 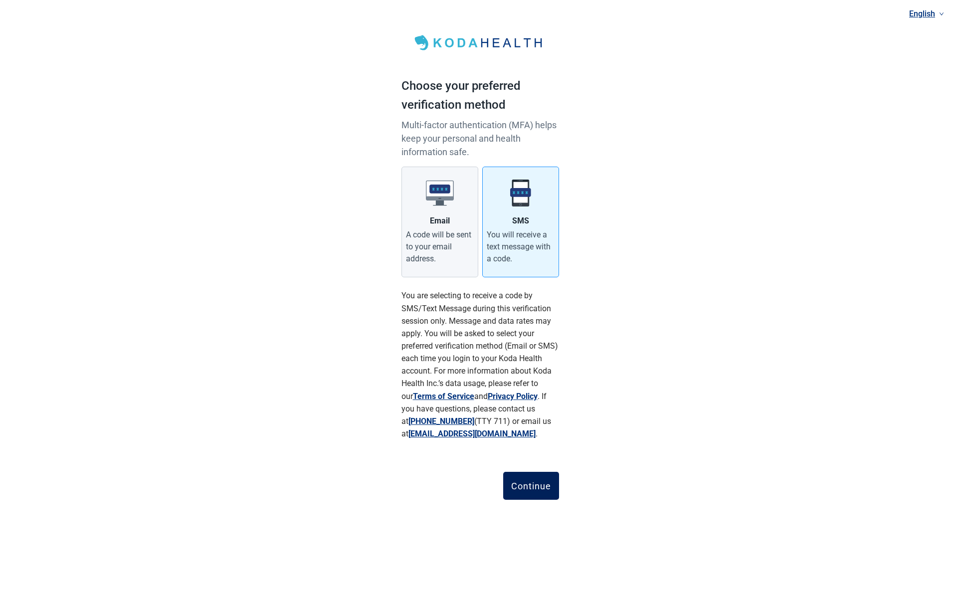 I want to click on main: Main content, so click(x=480, y=266).